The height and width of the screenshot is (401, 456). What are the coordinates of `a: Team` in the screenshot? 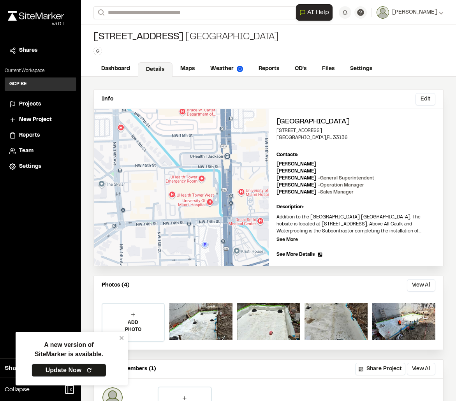 It's located at (41, 151).